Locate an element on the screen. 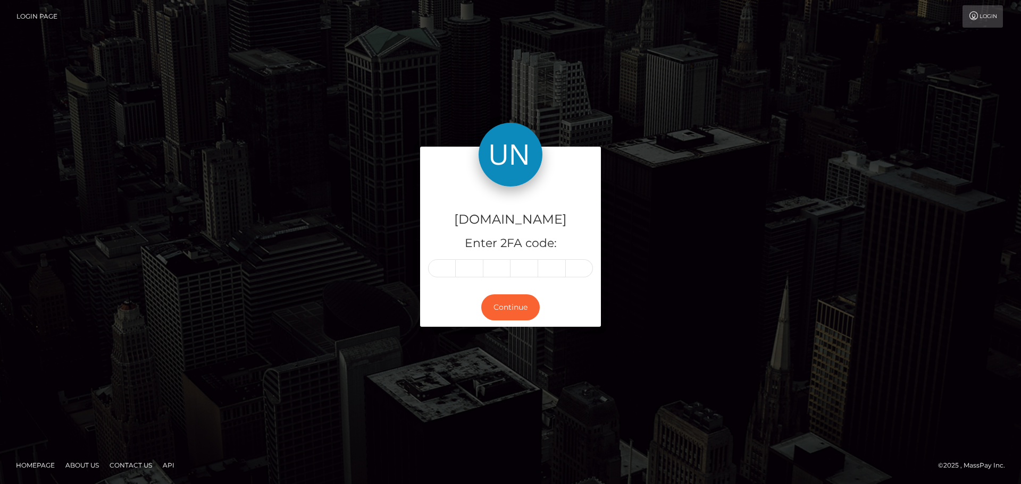  img: Unlockt.me is located at coordinates (510, 155).